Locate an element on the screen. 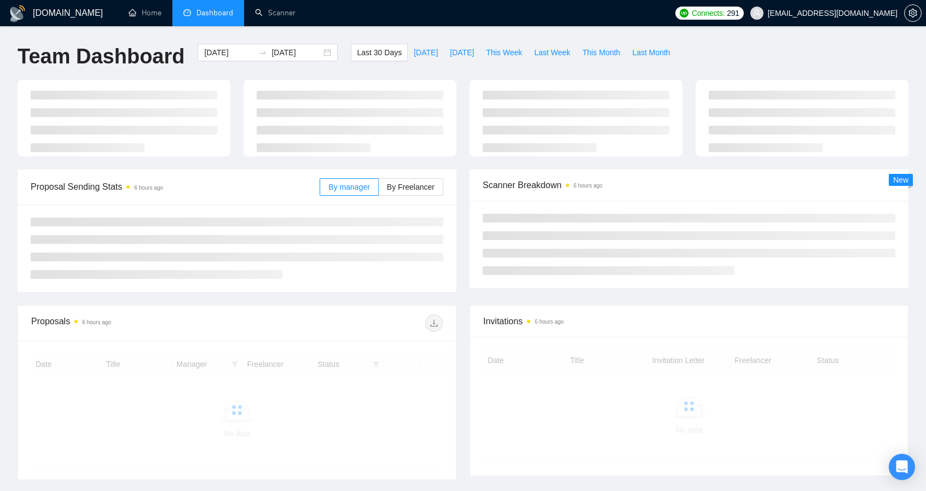 The height and width of the screenshot is (491, 926). span: Scanner Breakdown is located at coordinates (689, 185).